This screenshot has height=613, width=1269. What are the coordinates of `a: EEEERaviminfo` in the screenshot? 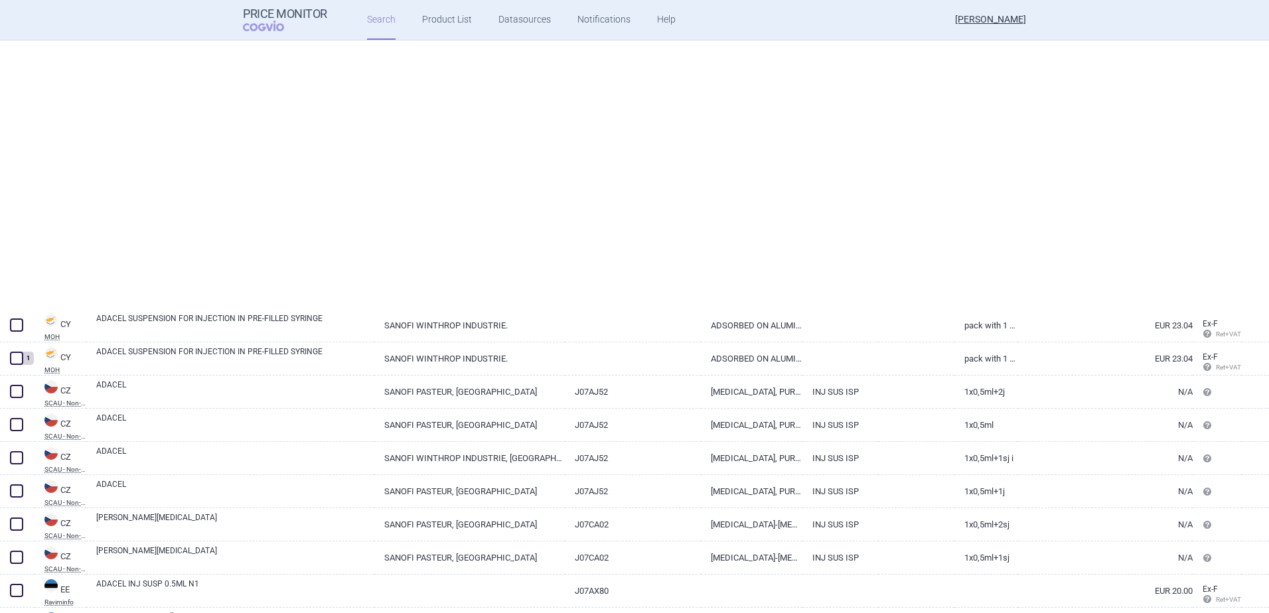 It's located at (60, 592).